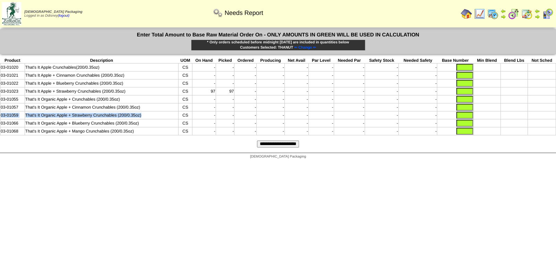 This screenshot has width=556, height=271. What do you see at coordinates (12, 131) in the screenshot?
I see `td: 03-01068` at bounding box center [12, 131].